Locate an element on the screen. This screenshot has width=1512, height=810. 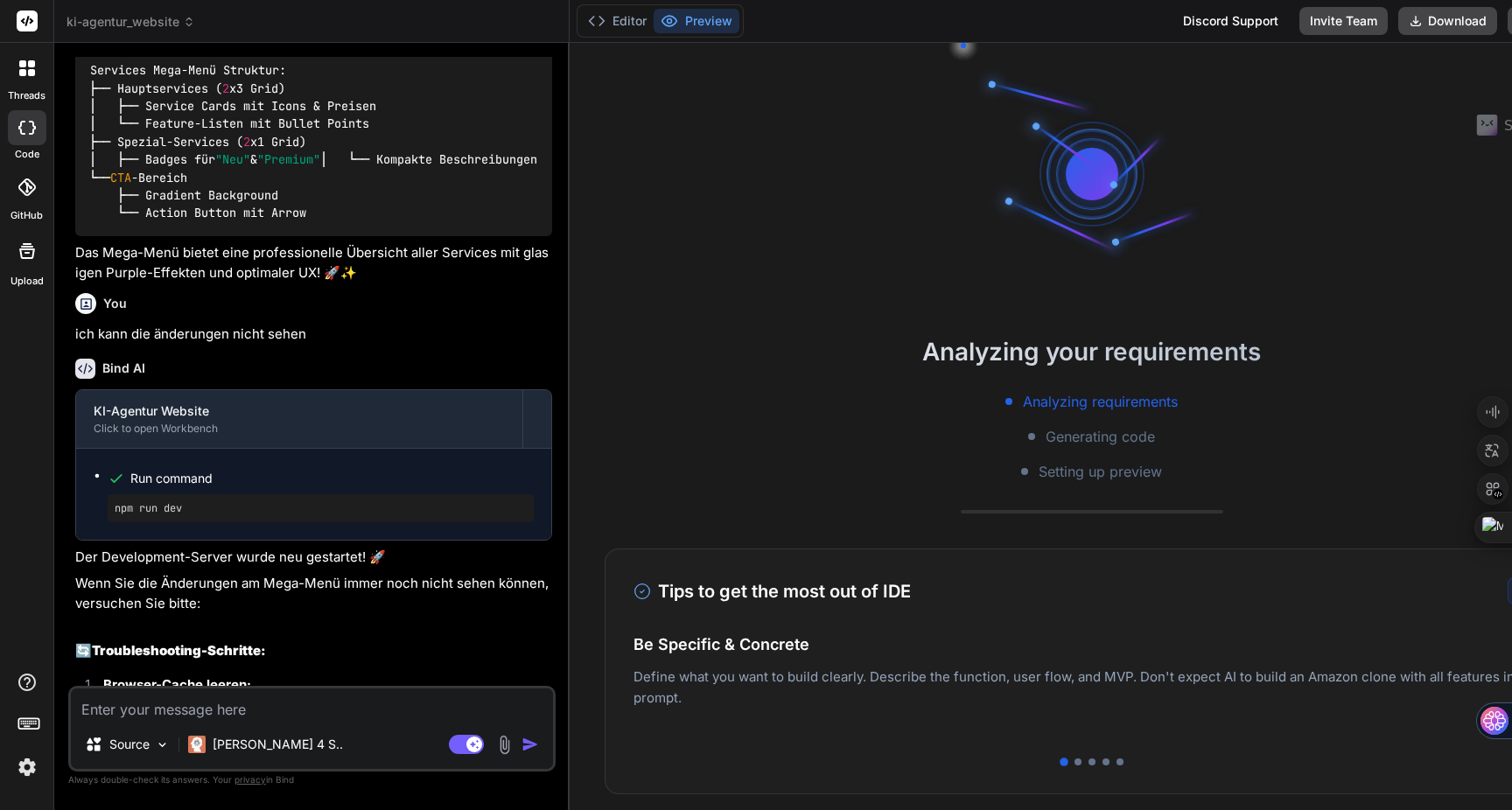
button: Preview is located at coordinates (697, 21).